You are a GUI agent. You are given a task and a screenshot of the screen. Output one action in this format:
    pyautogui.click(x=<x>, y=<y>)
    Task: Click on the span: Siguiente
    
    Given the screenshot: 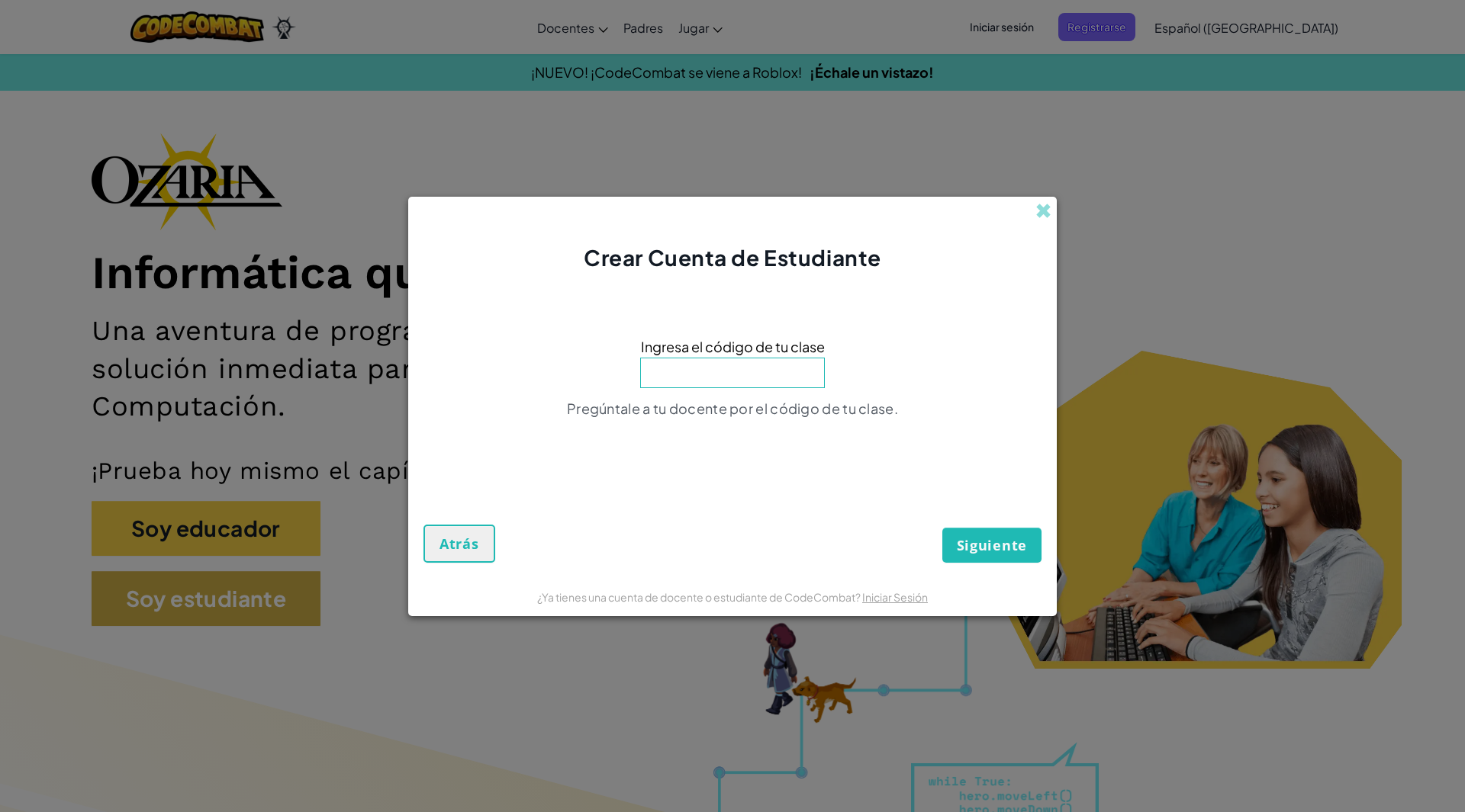 What is the action you would take?
    pyautogui.click(x=992, y=546)
    